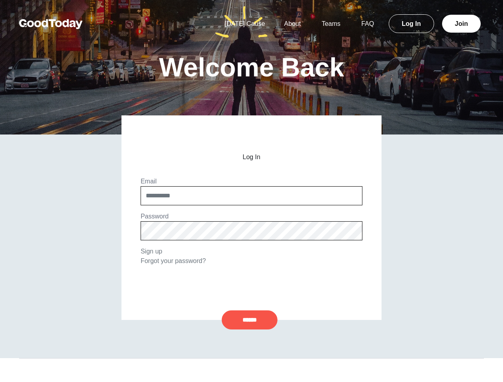 The width and height of the screenshot is (503, 382). What do you see at coordinates (173, 261) in the screenshot?
I see `a: Forgot your password?` at bounding box center [173, 261].